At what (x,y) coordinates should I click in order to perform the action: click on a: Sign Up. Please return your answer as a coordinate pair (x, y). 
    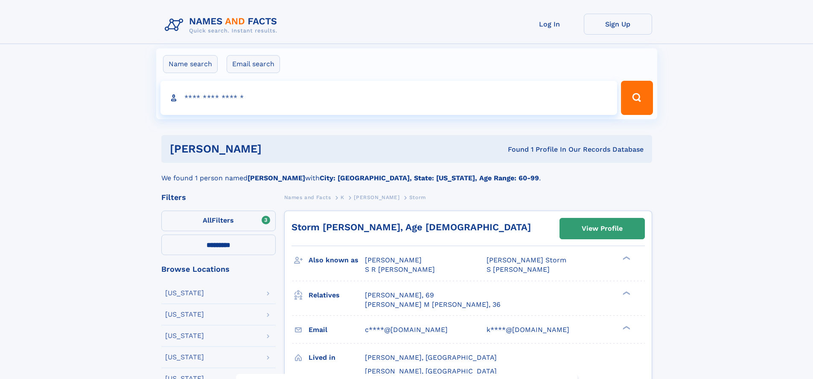
    Looking at the image, I should click on (618, 24).